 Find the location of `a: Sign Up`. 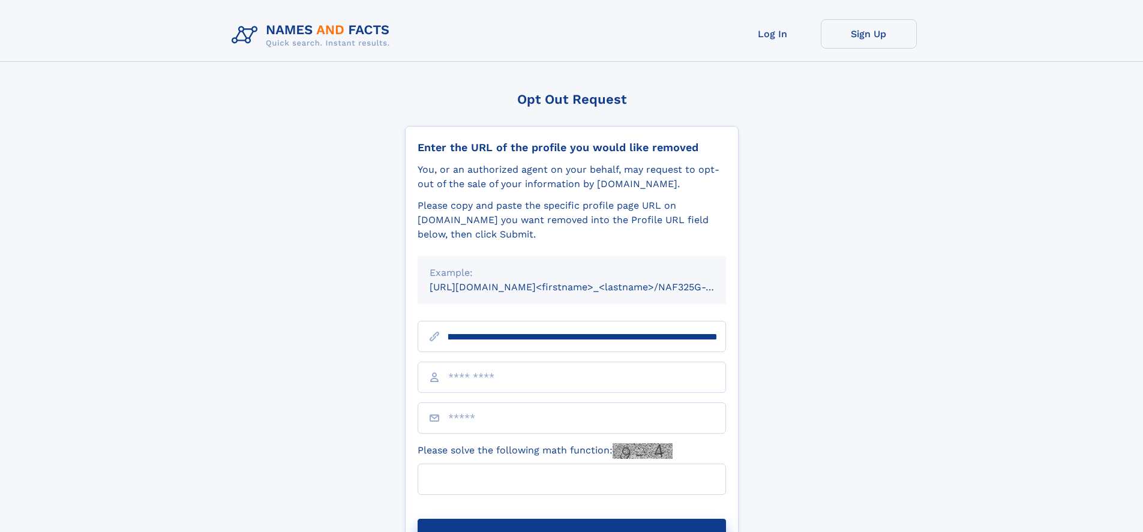

a: Sign Up is located at coordinates (869, 34).